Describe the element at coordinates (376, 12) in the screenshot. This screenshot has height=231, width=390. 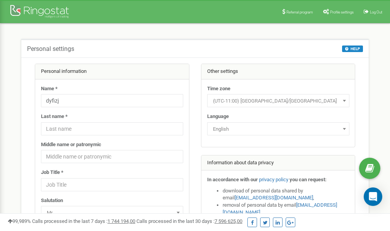
I see `span: Log Out` at that location.